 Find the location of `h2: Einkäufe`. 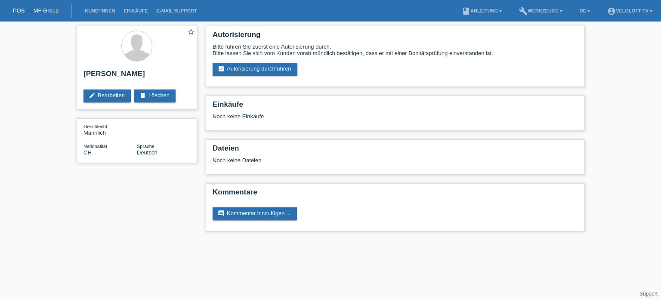

h2: Einkäufe is located at coordinates (395, 107).